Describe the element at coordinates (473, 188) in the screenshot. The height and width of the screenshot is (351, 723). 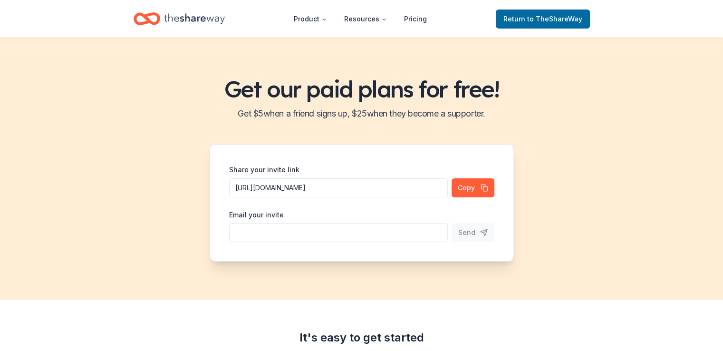
I see `button: Copy` at that location.